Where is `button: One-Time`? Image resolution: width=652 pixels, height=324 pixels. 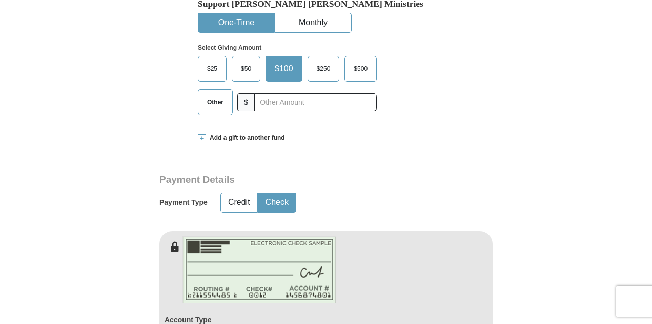 button: One-Time is located at coordinates (236, 23).